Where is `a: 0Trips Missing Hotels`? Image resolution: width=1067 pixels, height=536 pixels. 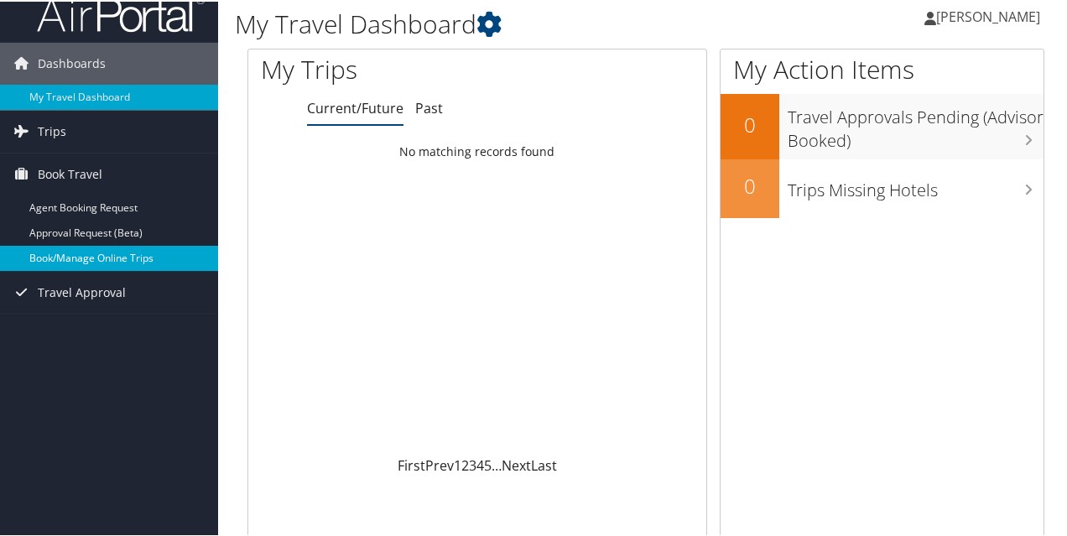
a: 0Trips Missing Hotels is located at coordinates (882, 187).